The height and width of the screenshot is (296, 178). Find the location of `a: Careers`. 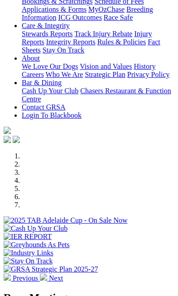

a: Careers is located at coordinates (33, 74).